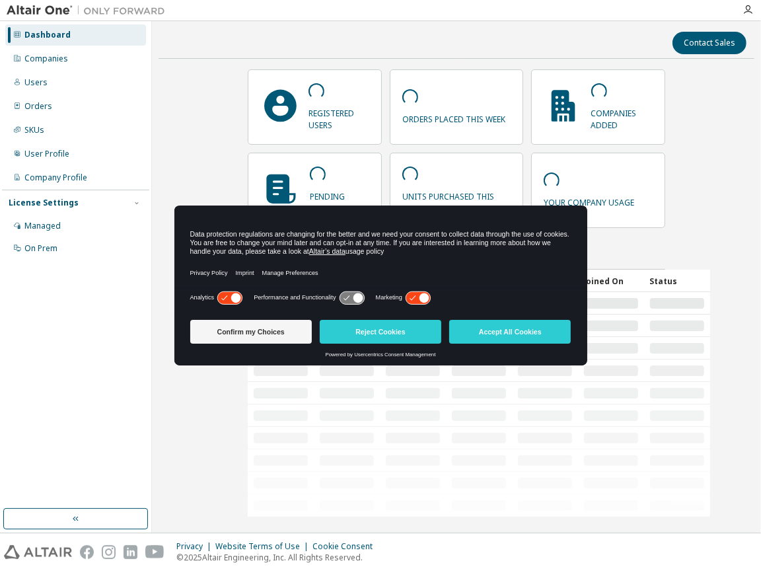  What do you see at coordinates (108, 552) in the screenshot?
I see `img: instagram.svg` at bounding box center [108, 552].